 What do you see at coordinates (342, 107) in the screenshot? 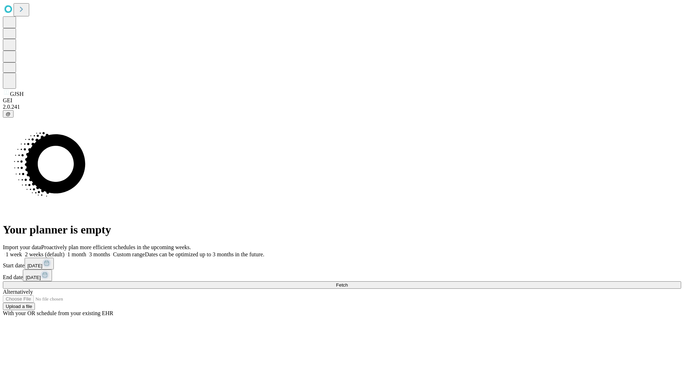
I see `div: 2.0.241` at bounding box center [342, 107].